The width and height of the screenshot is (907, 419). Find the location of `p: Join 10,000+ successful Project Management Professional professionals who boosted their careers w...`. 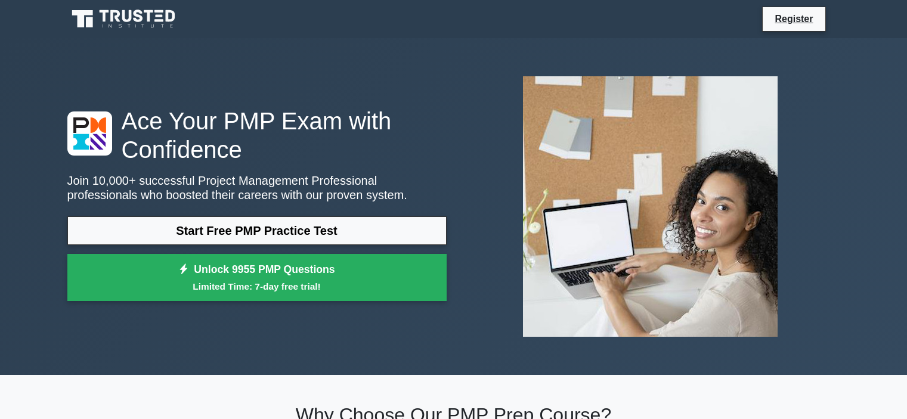

p: Join 10,000+ successful Project Management Professional professionals who boosted their careers w... is located at coordinates (257, 188).